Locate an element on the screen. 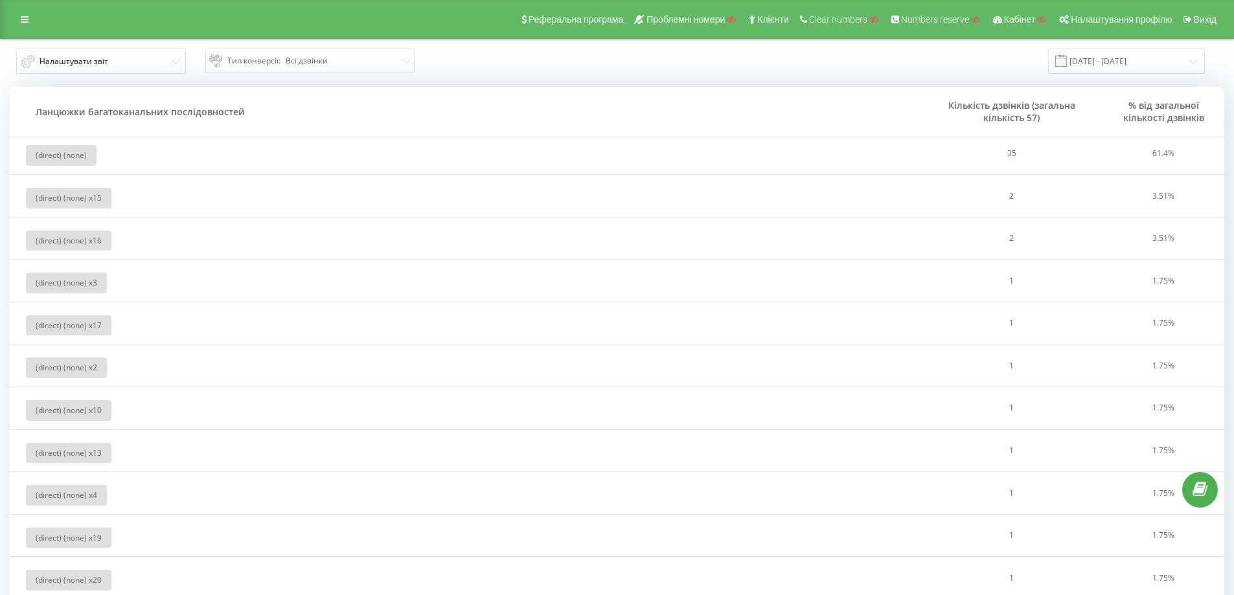 This screenshot has height=595, width=1234. span: Кабінет is located at coordinates (1020, 19).